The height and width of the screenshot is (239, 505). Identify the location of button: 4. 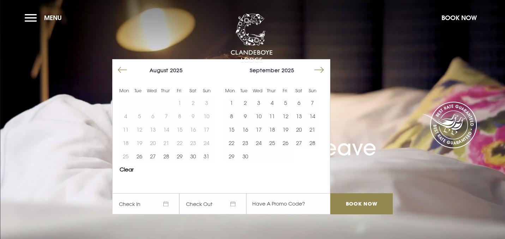
(272, 103).